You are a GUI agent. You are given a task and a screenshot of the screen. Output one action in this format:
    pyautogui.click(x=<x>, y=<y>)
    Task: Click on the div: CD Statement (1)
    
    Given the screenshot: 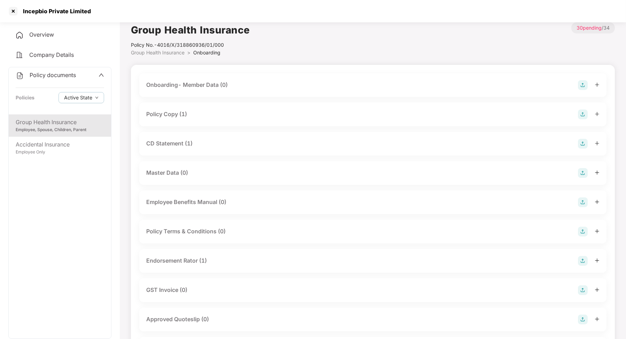 What is the action you would take?
    pyautogui.click(x=169, y=143)
    